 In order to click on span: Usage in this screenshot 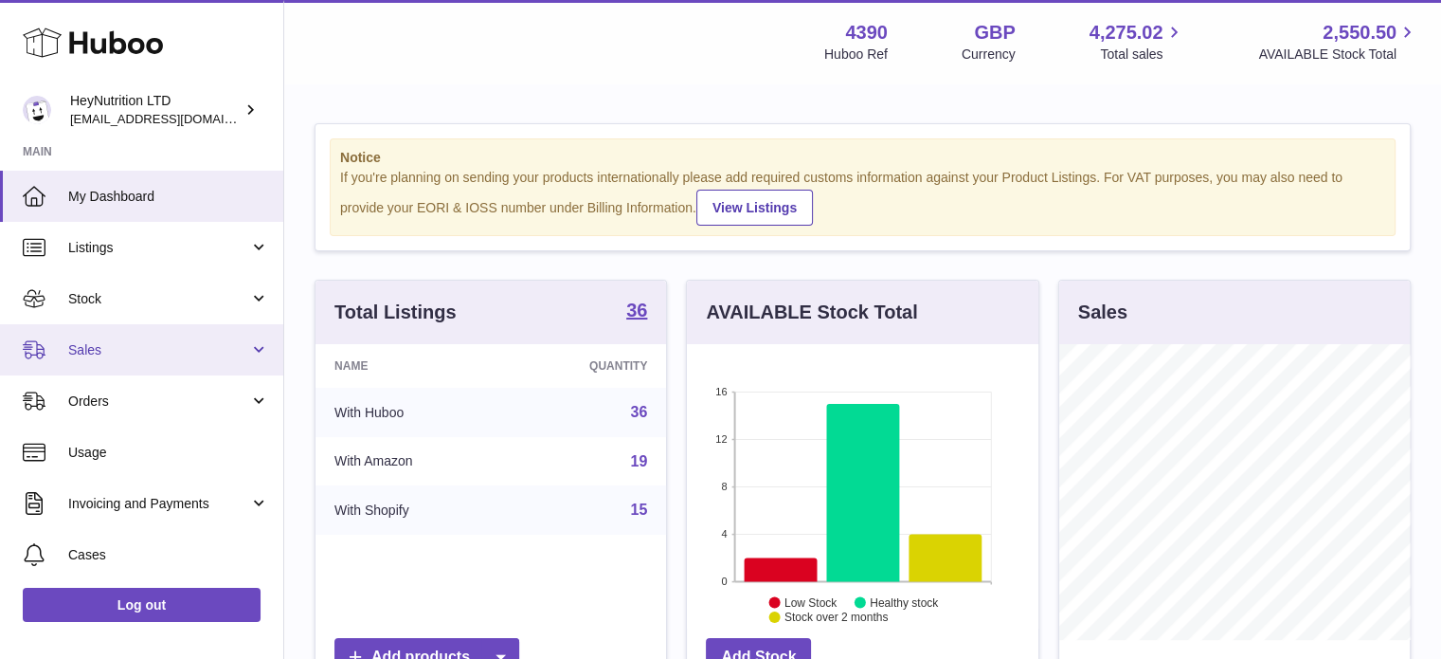, I will do `click(169, 452)`.